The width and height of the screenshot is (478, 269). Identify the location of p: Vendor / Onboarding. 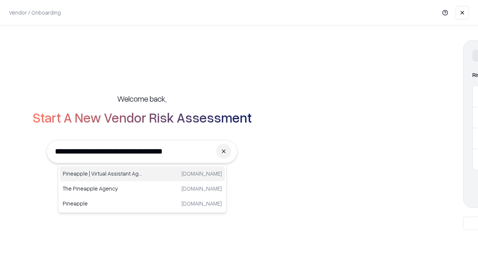
(35, 12).